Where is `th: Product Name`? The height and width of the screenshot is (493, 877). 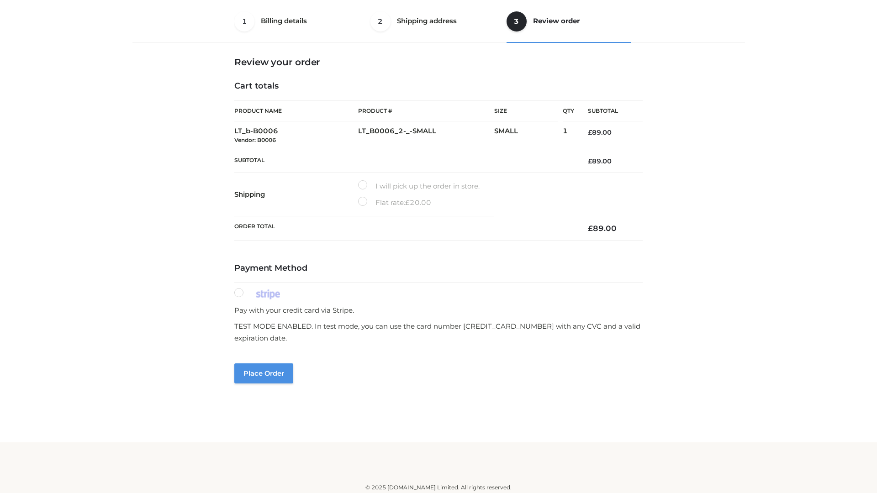 th: Product Name is located at coordinates (296, 111).